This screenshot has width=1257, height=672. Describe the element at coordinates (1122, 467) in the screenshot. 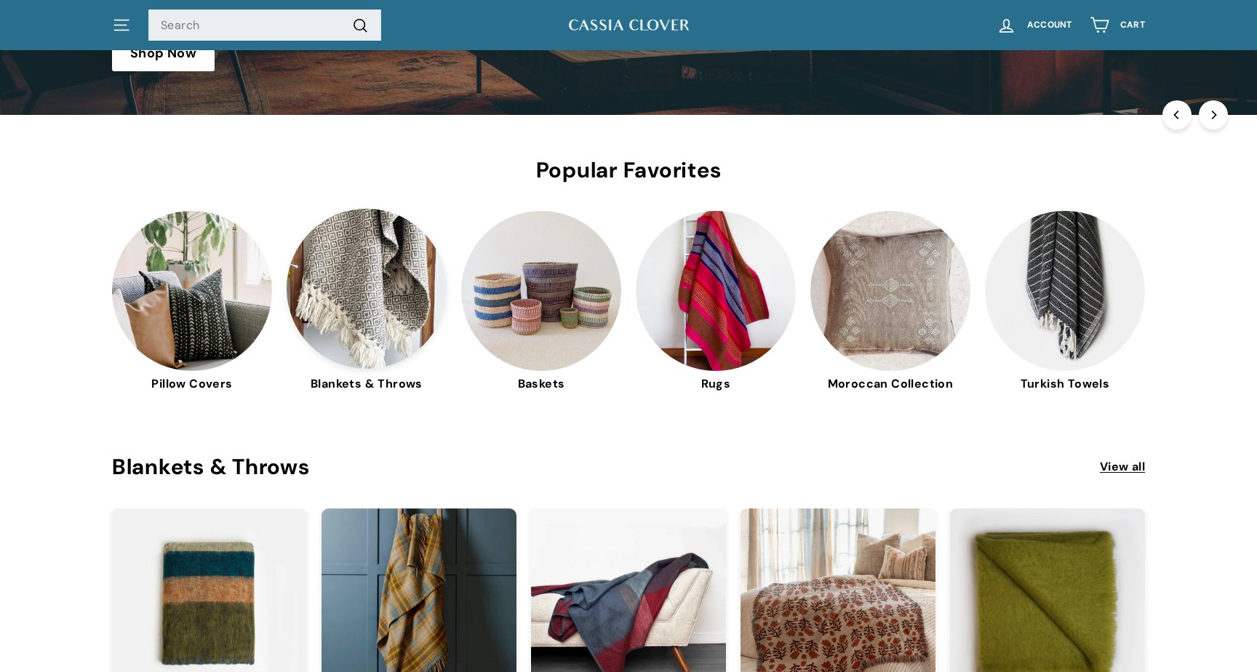

I see `a: View all` at that location.